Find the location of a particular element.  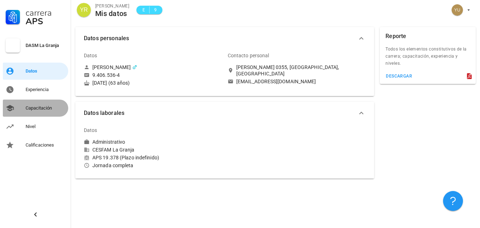

span: Datos personales is located at coordinates (220, 38).